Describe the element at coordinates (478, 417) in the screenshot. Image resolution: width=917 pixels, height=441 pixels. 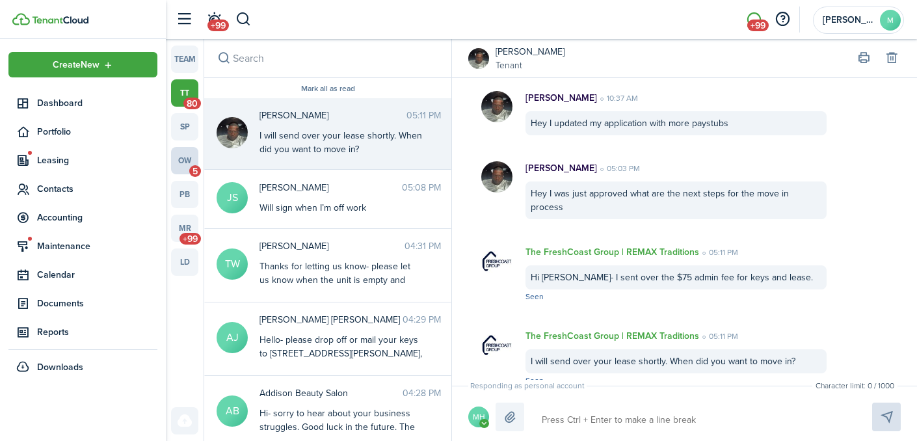
I see `avatar-text: MH` at that location.